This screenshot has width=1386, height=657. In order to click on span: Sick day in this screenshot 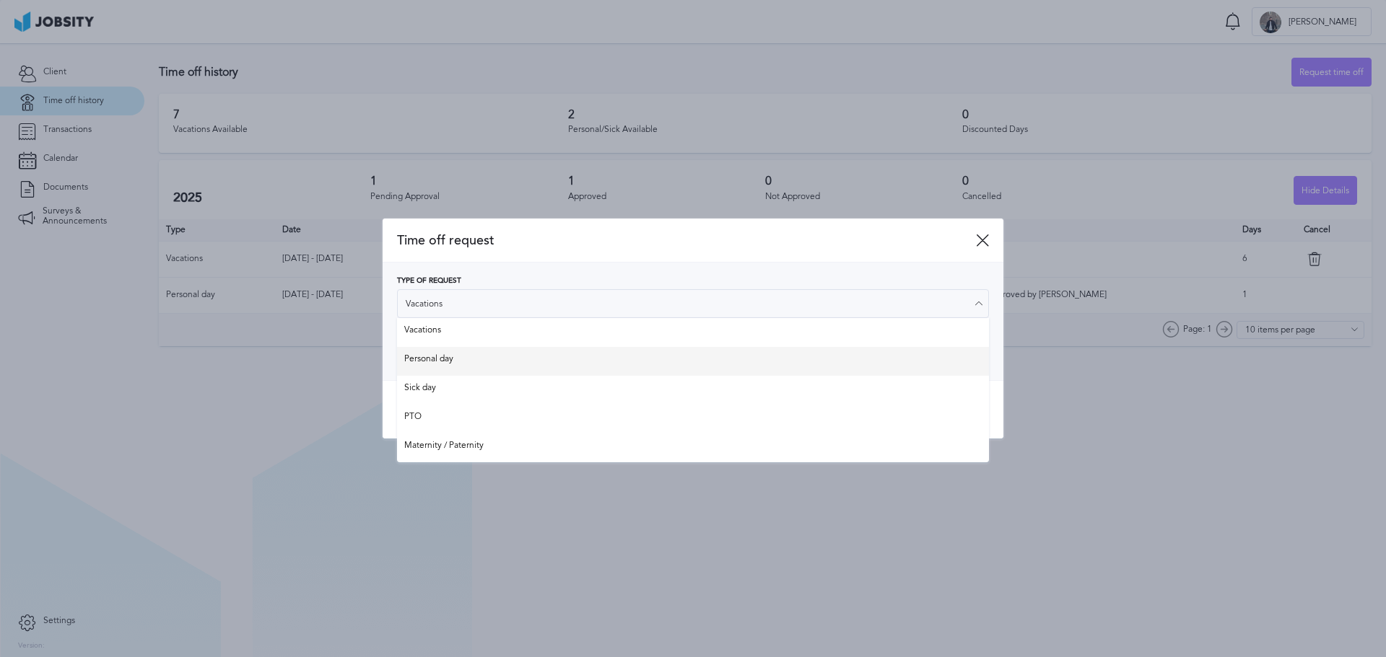, I will do `click(693, 390)`.